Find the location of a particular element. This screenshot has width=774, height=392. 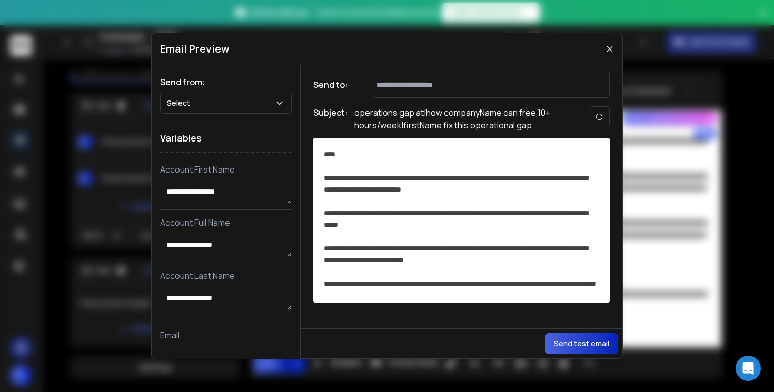

h1: Send to: is located at coordinates (334, 85).